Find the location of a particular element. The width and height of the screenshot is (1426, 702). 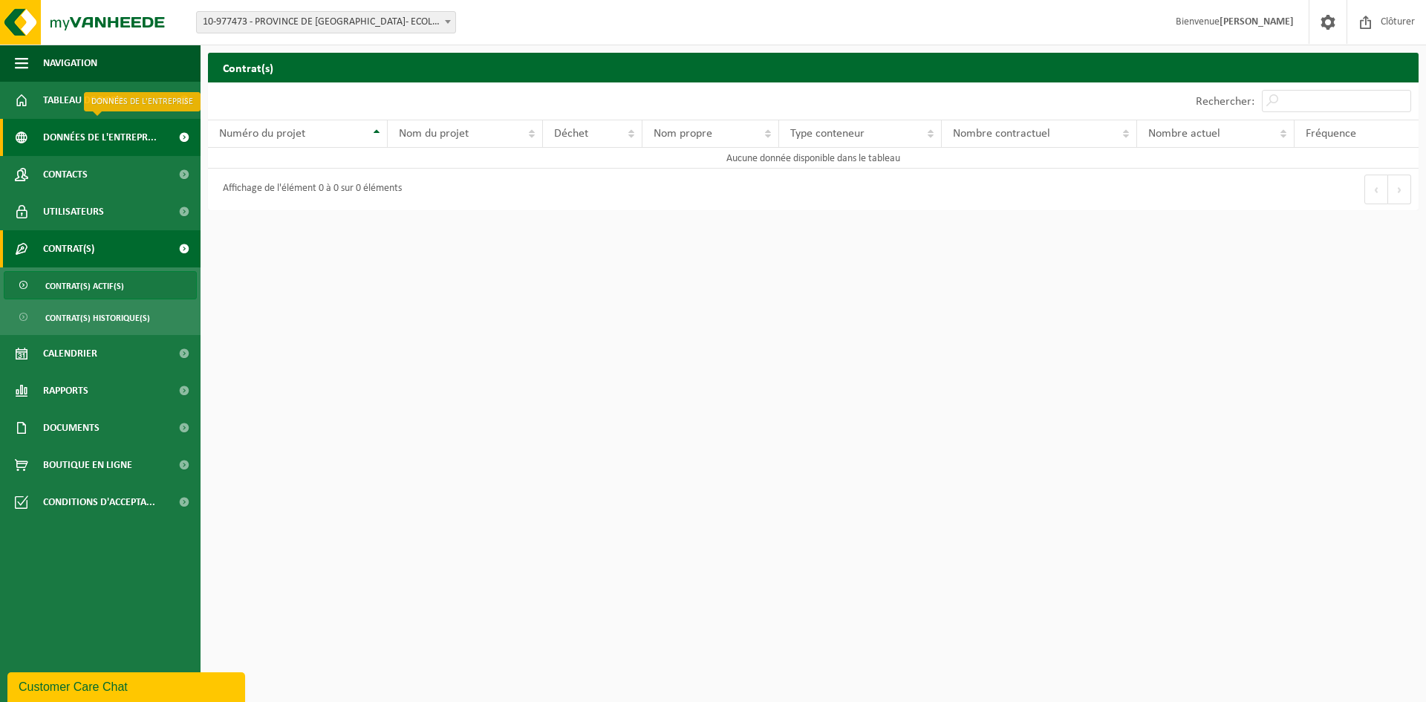

span: Documents is located at coordinates (71, 428).